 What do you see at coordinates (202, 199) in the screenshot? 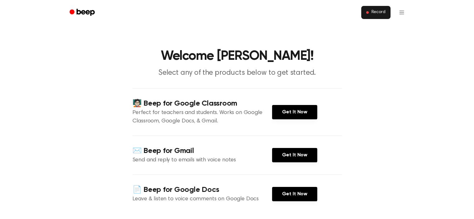
I see `p: Leave & listen to voice comments on Google Docs` at bounding box center [202, 199].